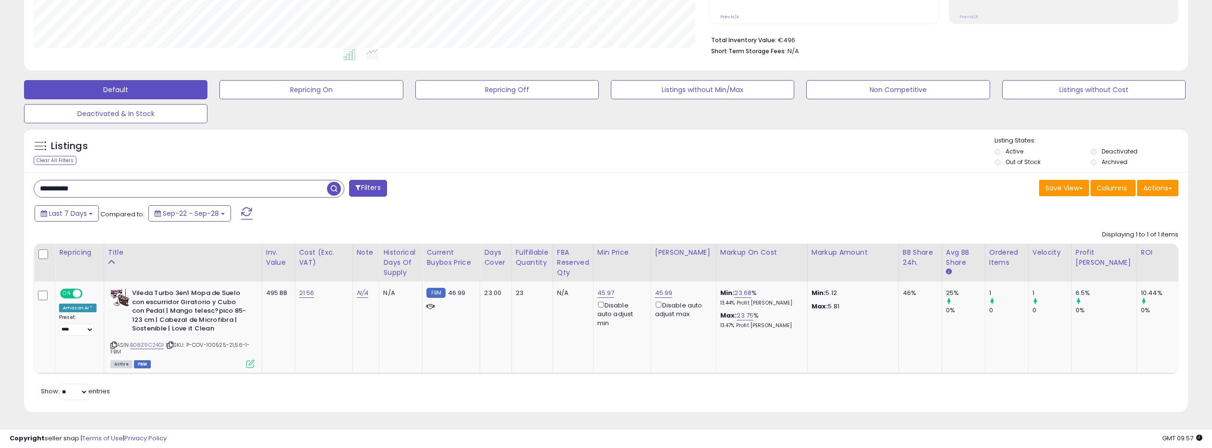 This screenshot has height=448, width=1212. Describe the element at coordinates (496, 258) in the screenshot. I see `div: Days Cover` at that location.